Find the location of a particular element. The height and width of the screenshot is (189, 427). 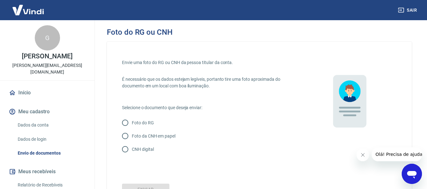

a: Início is located at coordinates (47, 93).